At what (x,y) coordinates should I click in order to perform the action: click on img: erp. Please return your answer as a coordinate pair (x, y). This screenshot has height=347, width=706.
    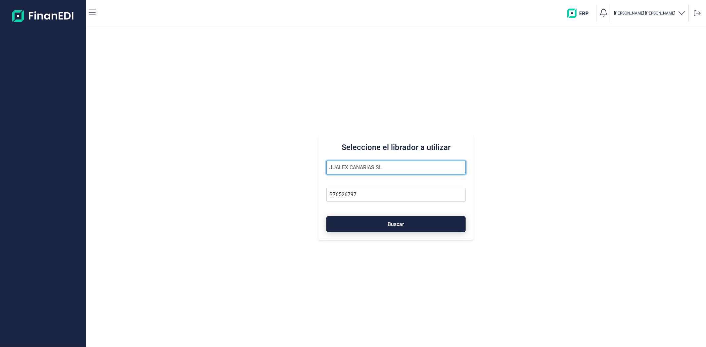
    Looking at the image, I should click on (580, 13).